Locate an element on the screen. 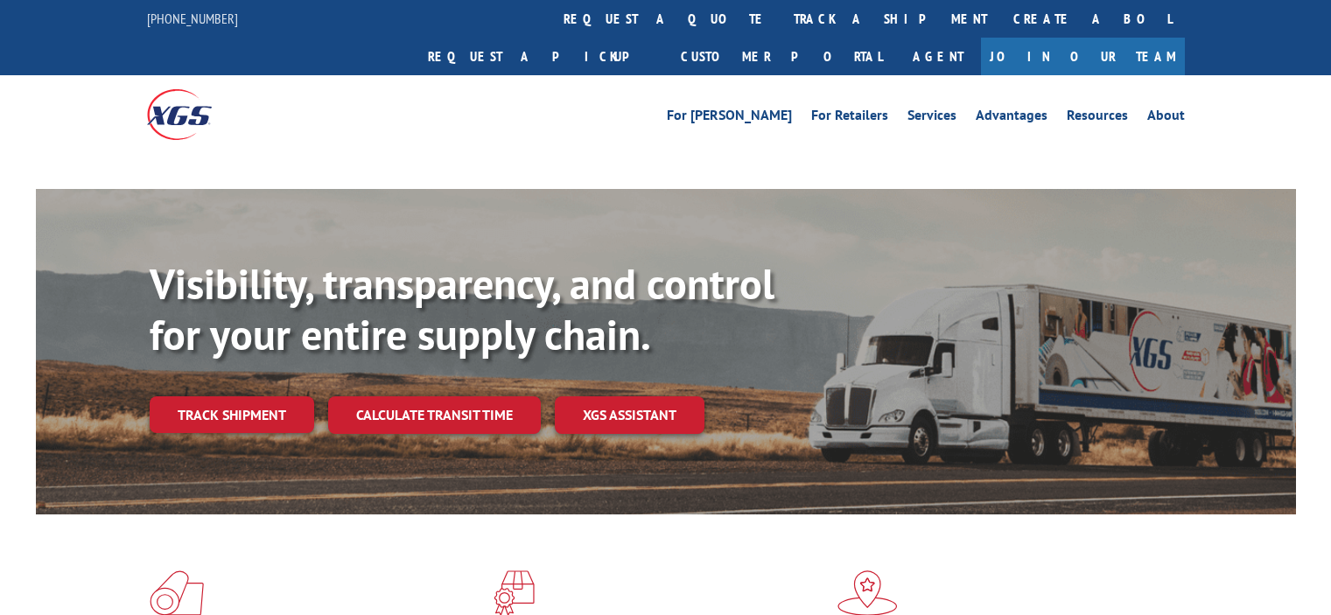 The image size is (1331, 615). a: About is located at coordinates (1165, 118).